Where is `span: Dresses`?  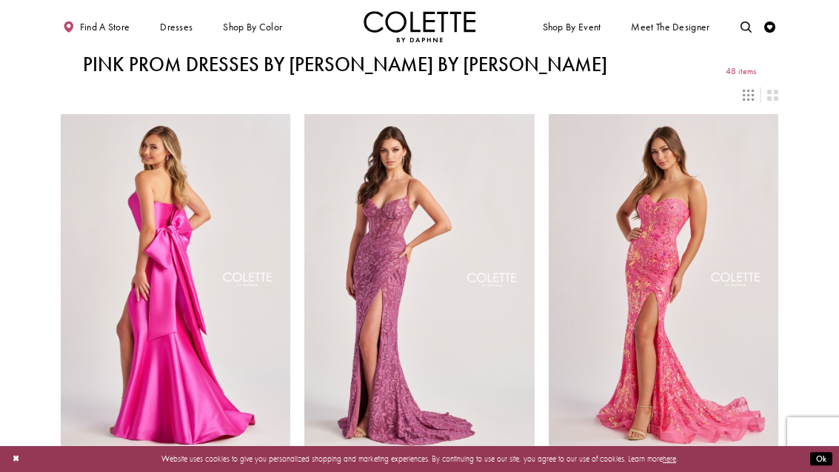 span: Dresses is located at coordinates (176, 27).